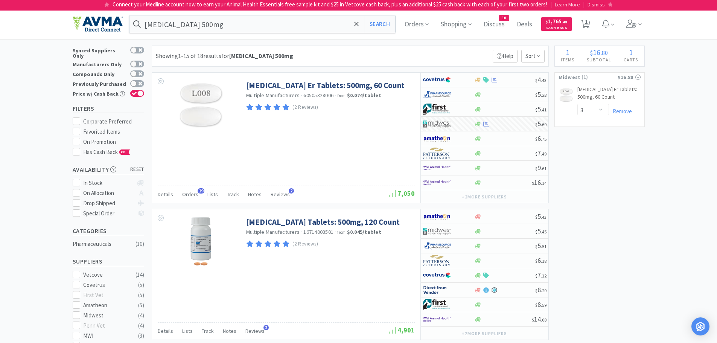 The height and width of the screenshot is (343, 717). I want to click on h4: Items, so click(568, 59).